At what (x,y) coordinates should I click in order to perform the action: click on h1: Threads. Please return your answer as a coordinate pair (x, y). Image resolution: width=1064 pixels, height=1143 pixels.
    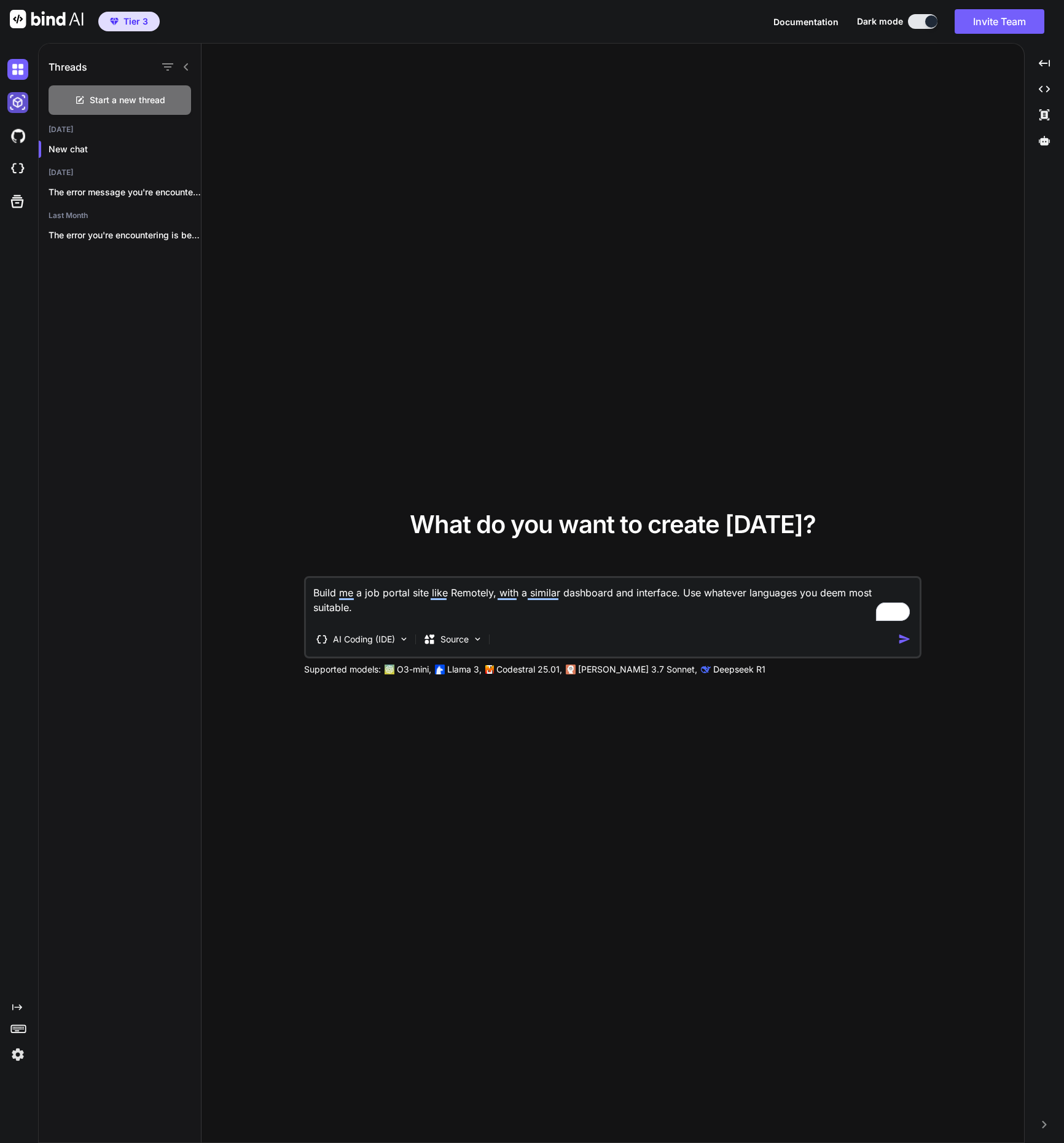
    Looking at the image, I should click on (67, 67).